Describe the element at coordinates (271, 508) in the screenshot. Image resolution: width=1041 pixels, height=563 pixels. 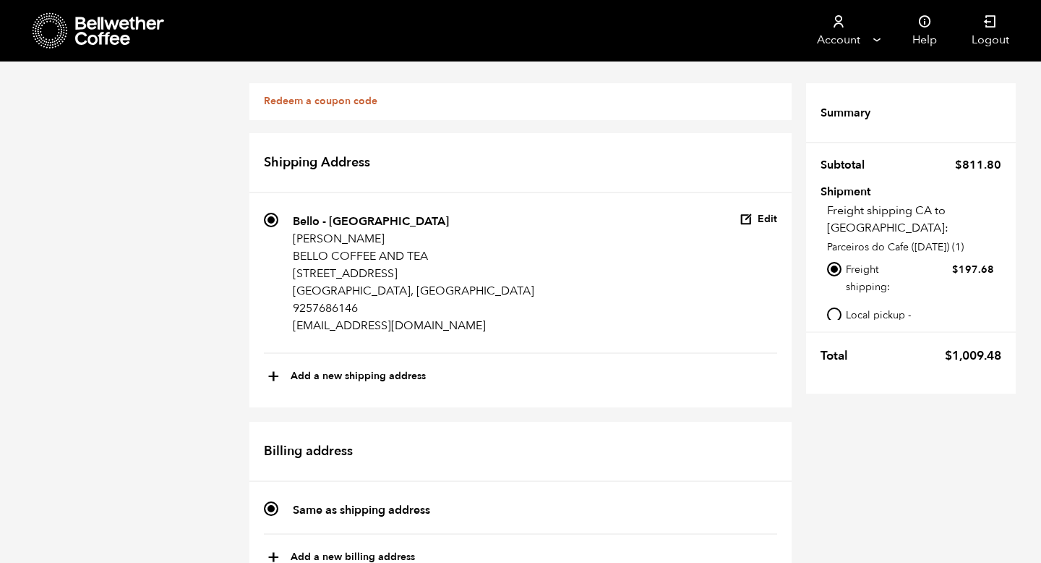
I see `input: Same as shipping address` at that location.